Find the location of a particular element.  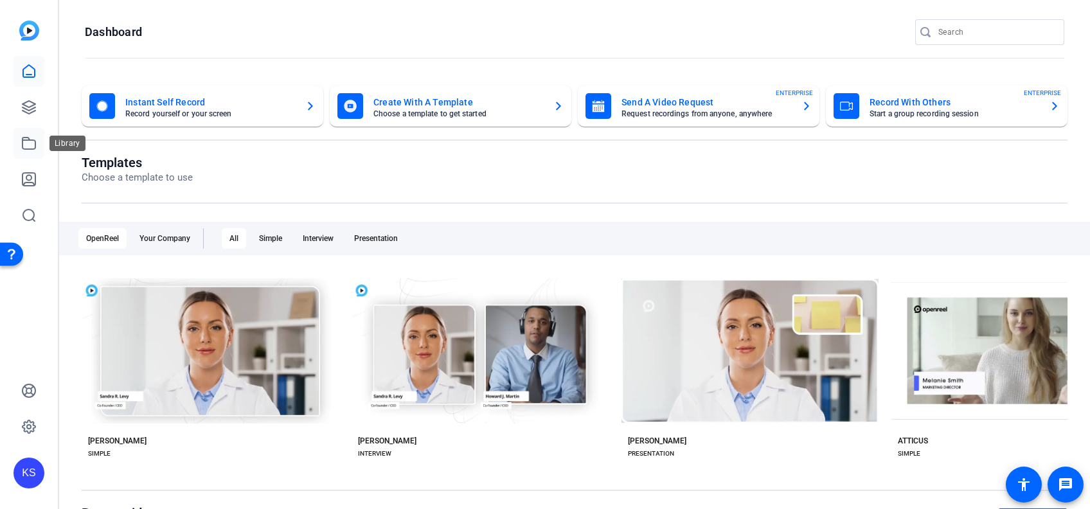

mat-card-title: Record With Others is located at coordinates (954, 102).